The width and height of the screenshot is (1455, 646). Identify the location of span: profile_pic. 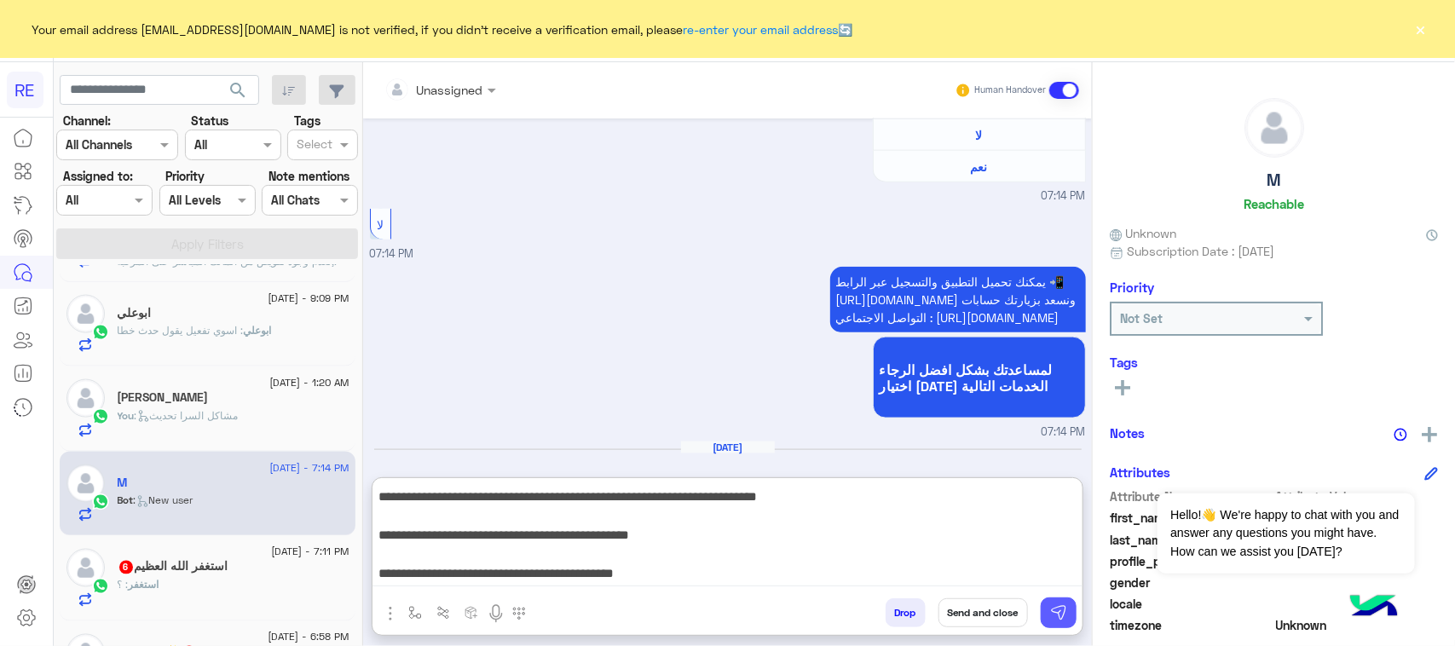
(1191, 561).